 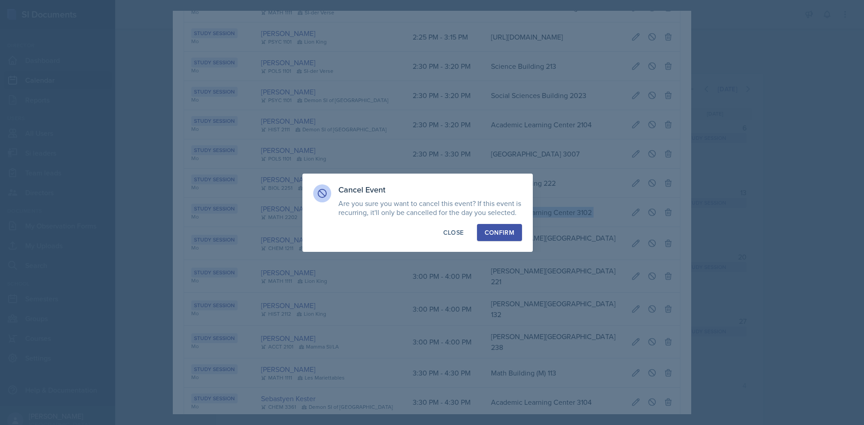 What do you see at coordinates (499, 233) in the screenshot?
I see `div: Confirm` at bounding box center [499, 233].